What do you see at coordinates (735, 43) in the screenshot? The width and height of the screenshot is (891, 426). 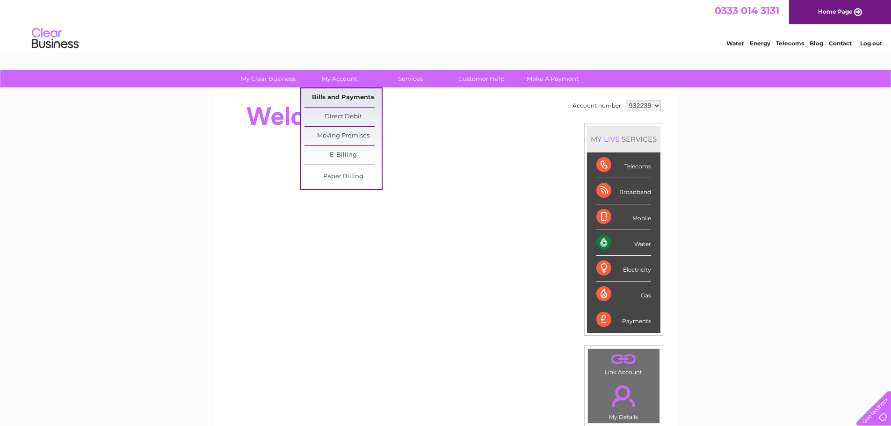 I see `a: Water` at bounding box center [735, 43].